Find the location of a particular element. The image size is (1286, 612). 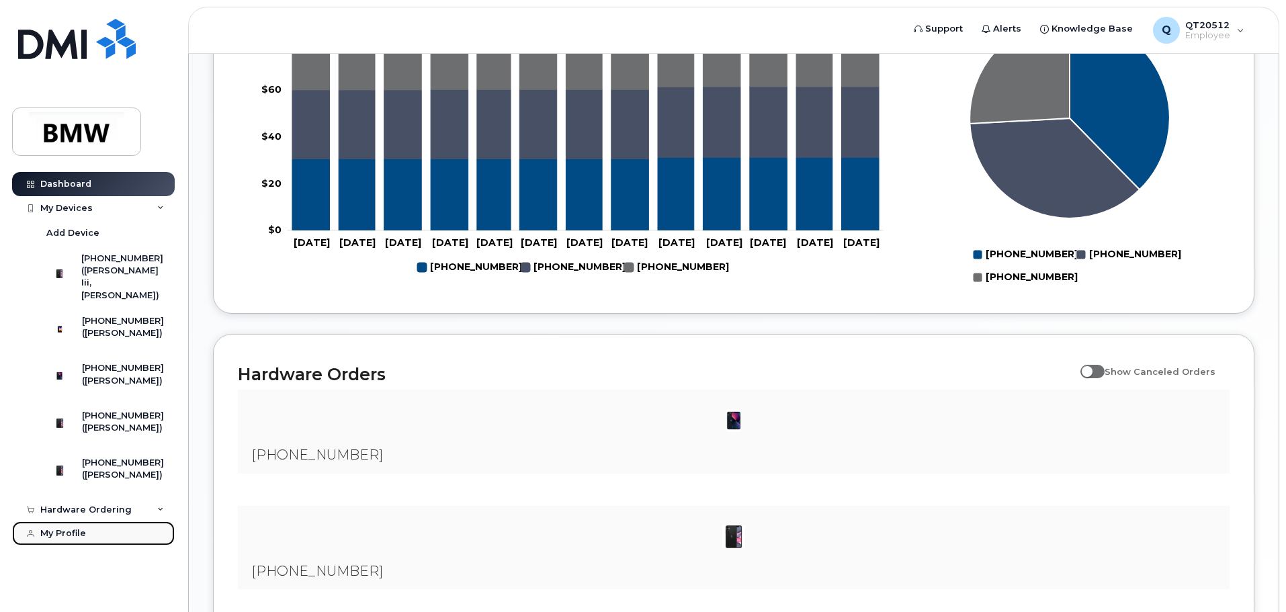

span: Support is located at coordinates (944, 29).